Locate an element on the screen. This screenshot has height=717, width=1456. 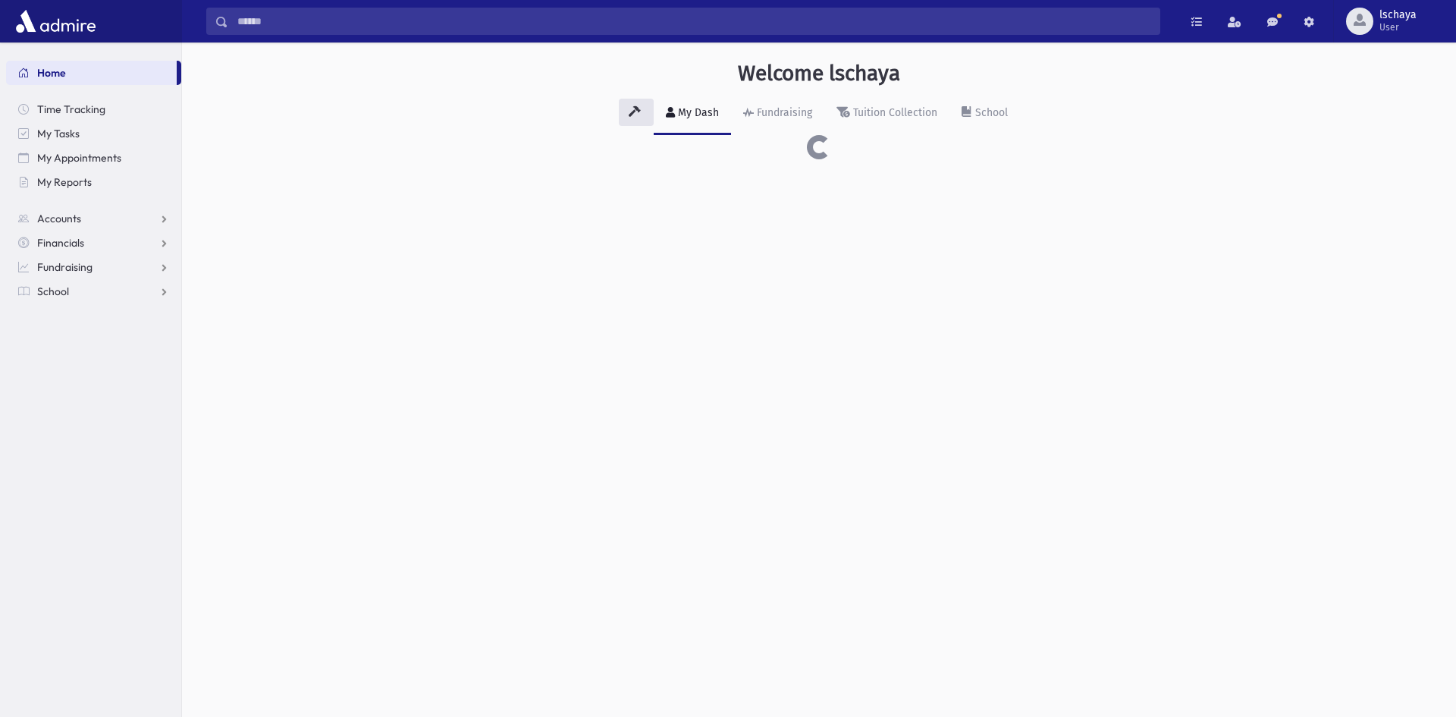
span: Fundraising is located at coordinates (64, 267).